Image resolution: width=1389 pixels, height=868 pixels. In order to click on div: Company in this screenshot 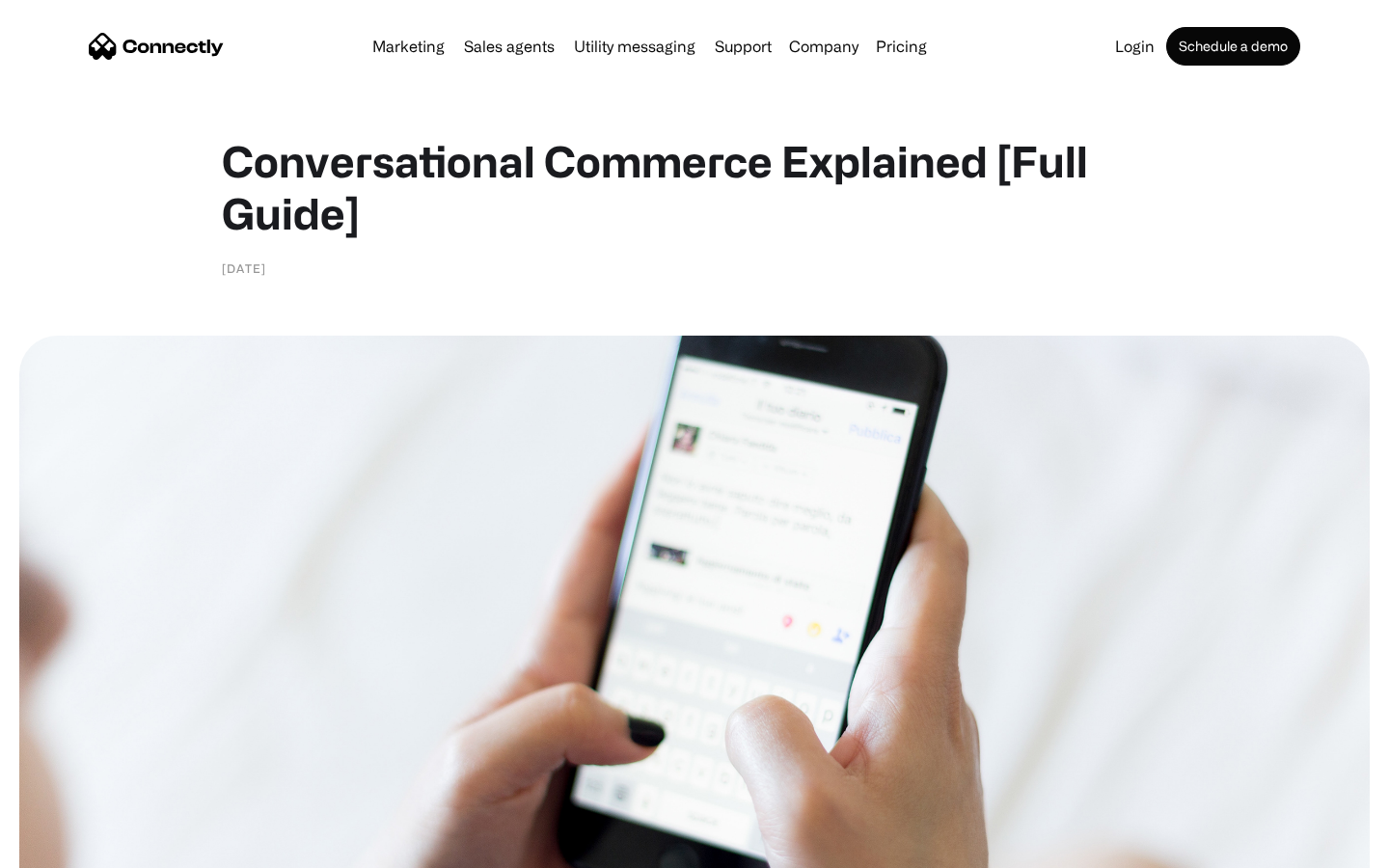, I will do `click(823, 47)`.